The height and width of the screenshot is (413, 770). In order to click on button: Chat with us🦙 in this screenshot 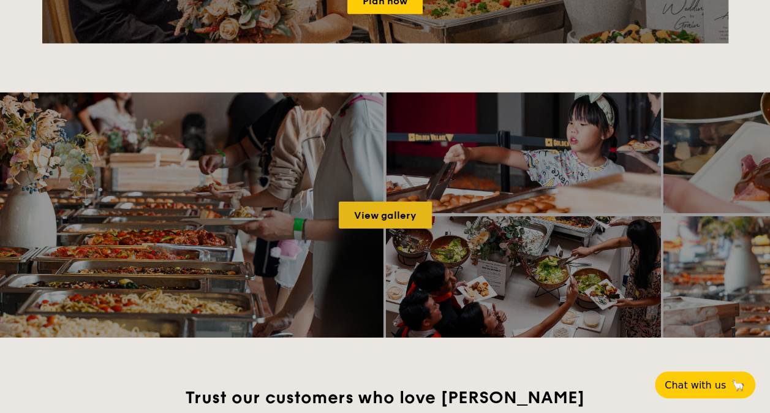, I will do `click(705, 385)`.